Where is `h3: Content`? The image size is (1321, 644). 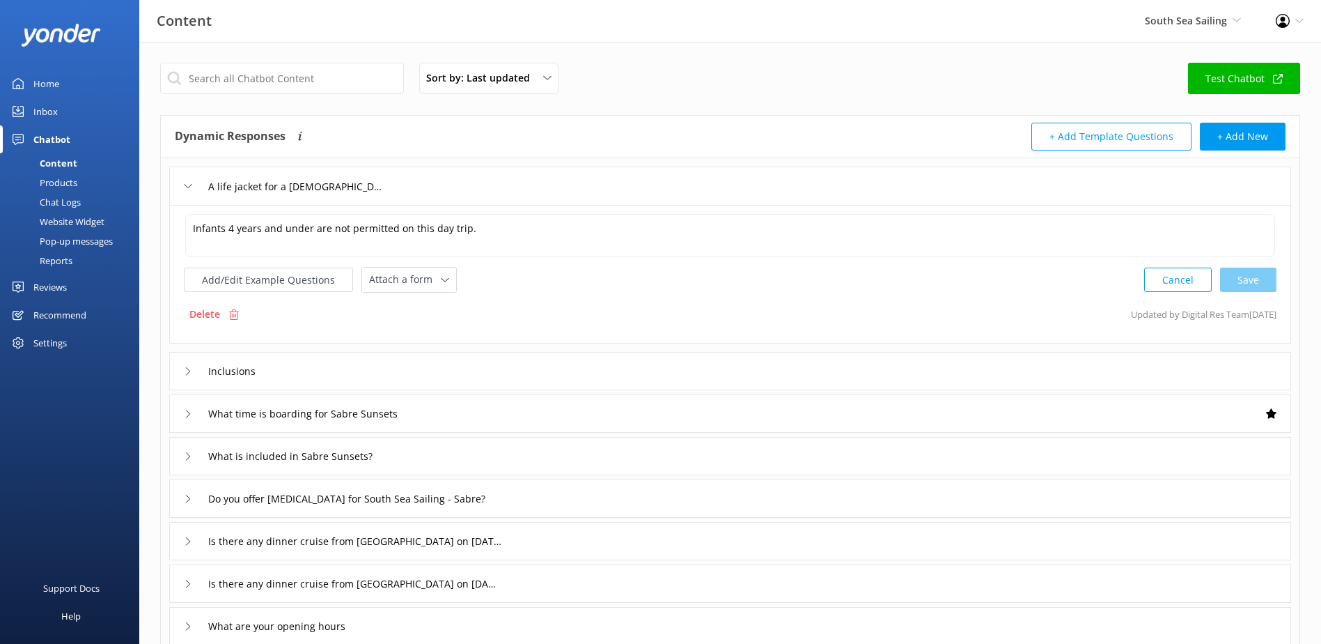
h3: Content is located at coordinates (184, 21).